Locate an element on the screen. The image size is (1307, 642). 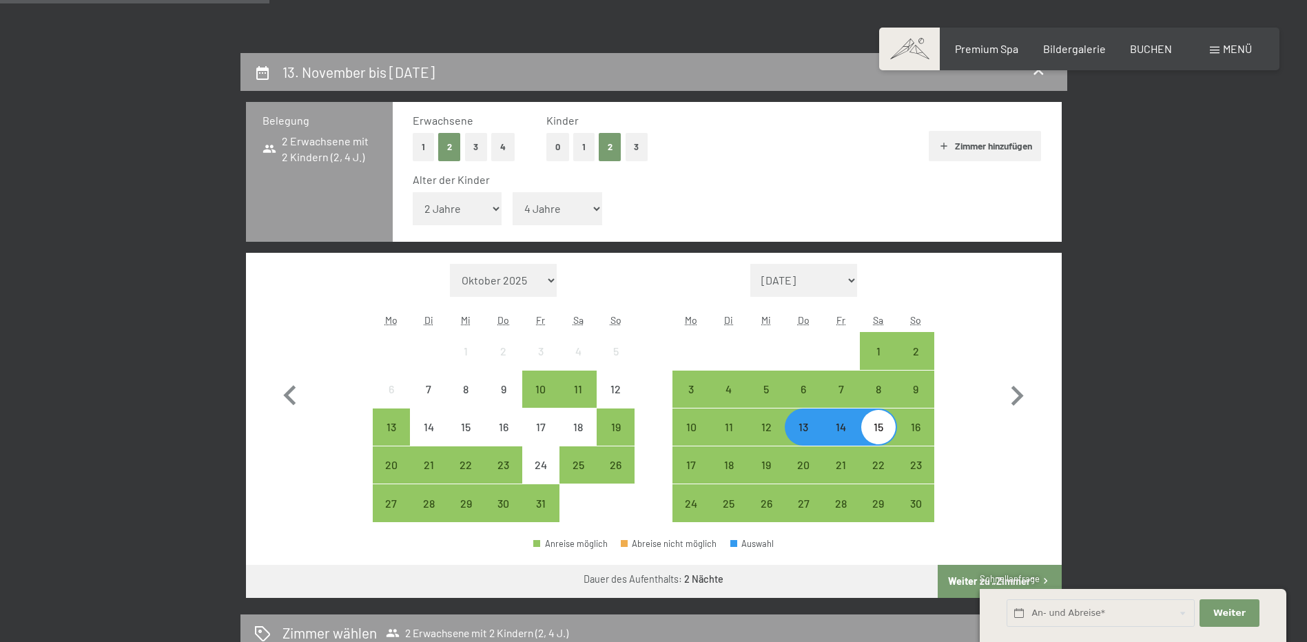
div: Sat Nov 08 2025 is located at coordinates (879, 389).